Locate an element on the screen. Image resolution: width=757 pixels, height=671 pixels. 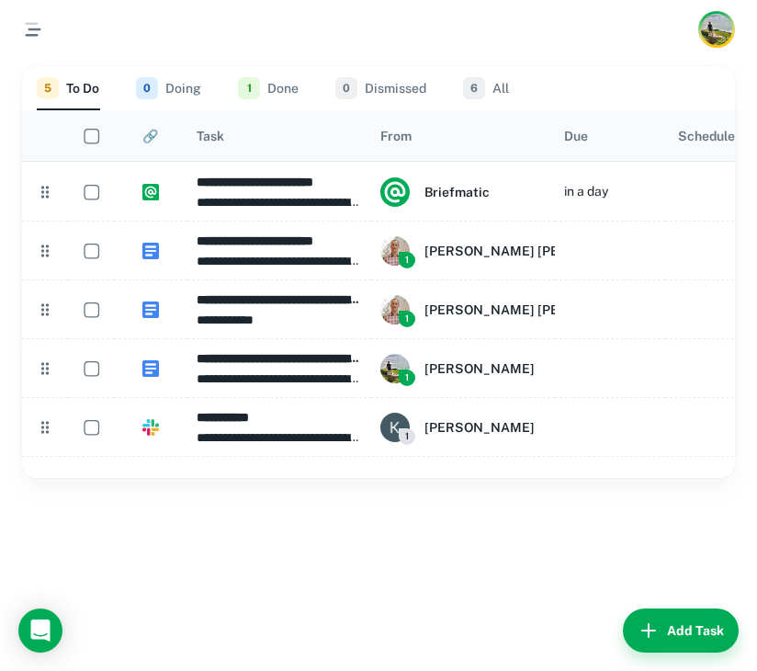
div: From is located at coordinates (396, 136).